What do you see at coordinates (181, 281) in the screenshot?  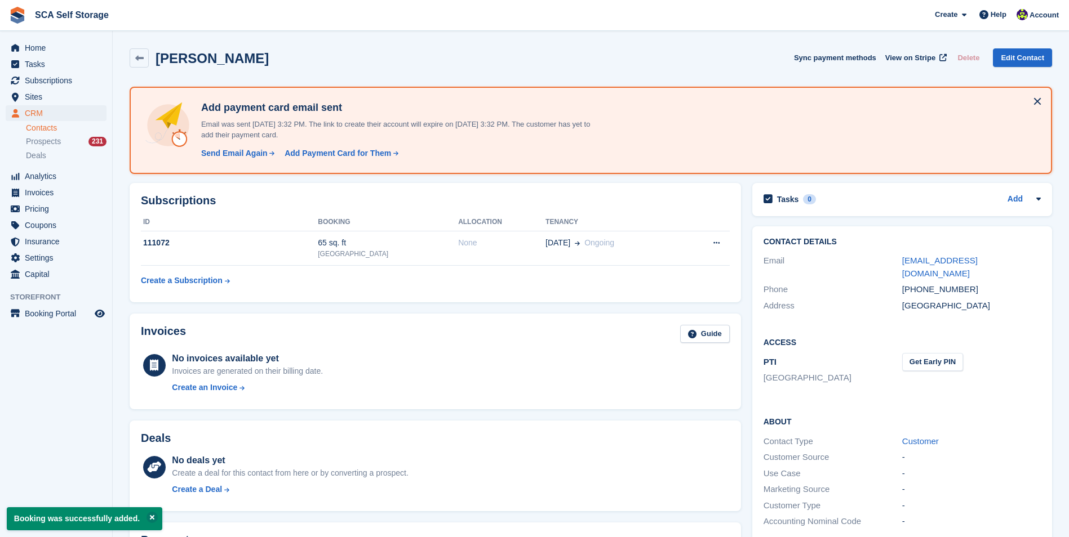 I see `div: Create a Subscription` at bounding box center [181, 281].